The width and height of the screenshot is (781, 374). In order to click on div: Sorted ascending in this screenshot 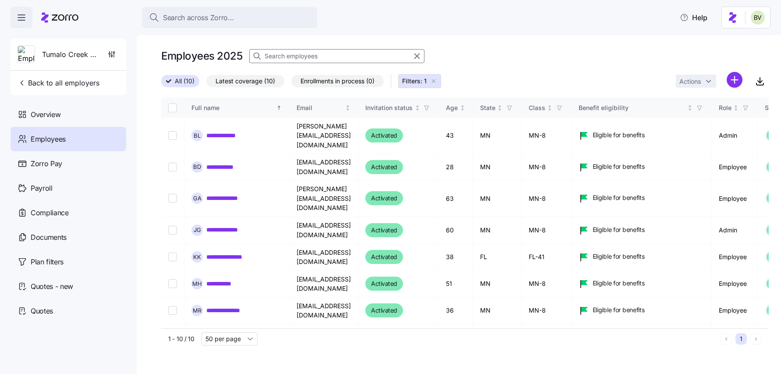, I will do `click(279, 108)`.